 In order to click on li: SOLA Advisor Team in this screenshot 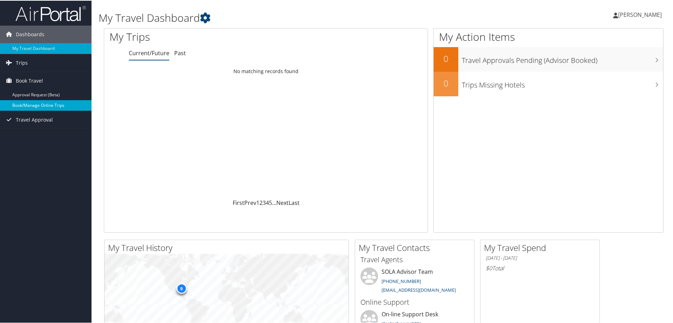, I will do `click(415, 282)`.